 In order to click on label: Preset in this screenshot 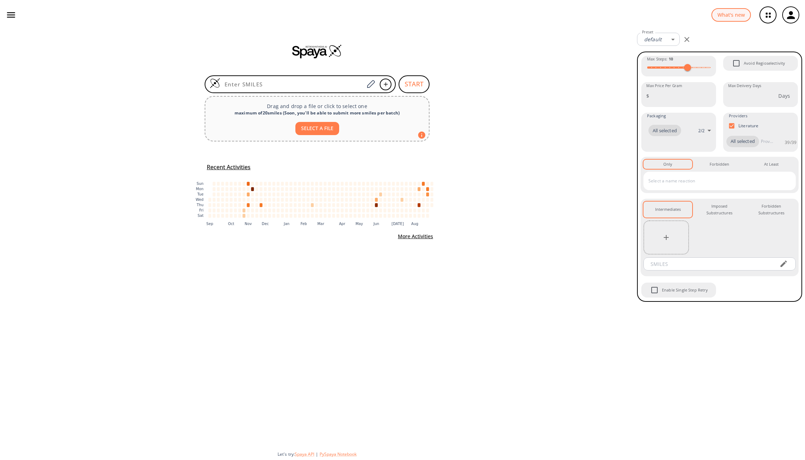, I will do `click(648, 32)`.